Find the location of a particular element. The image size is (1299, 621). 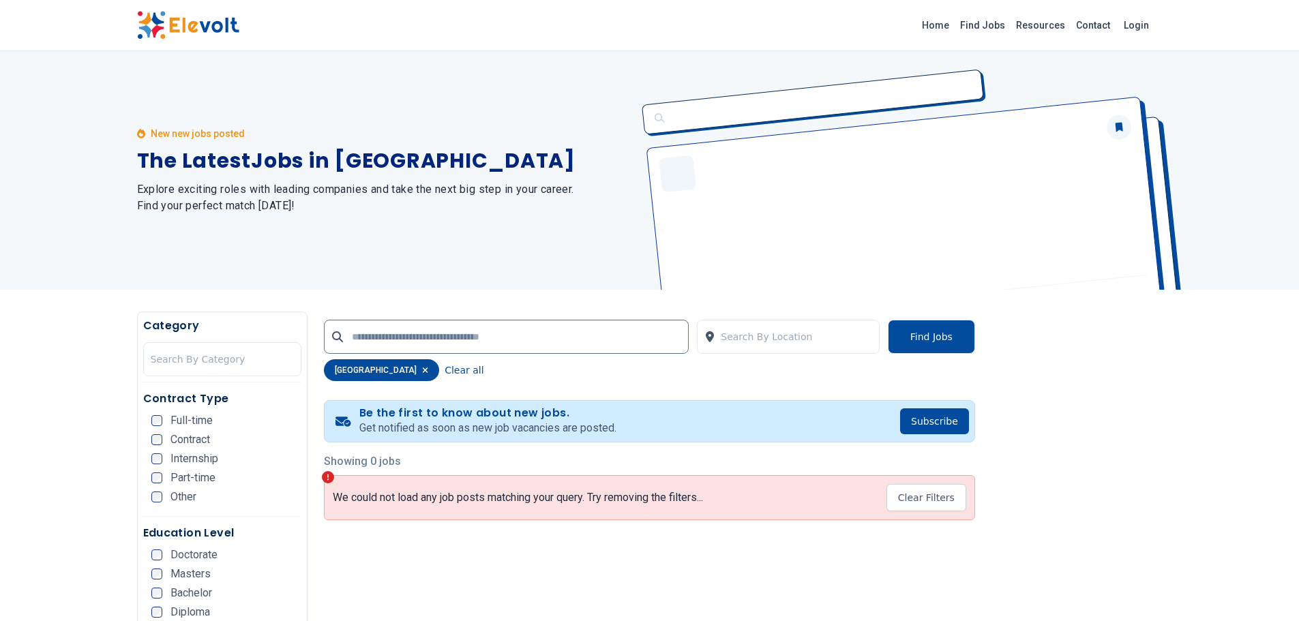

span: Part-time is located at coordinates (193, 478).